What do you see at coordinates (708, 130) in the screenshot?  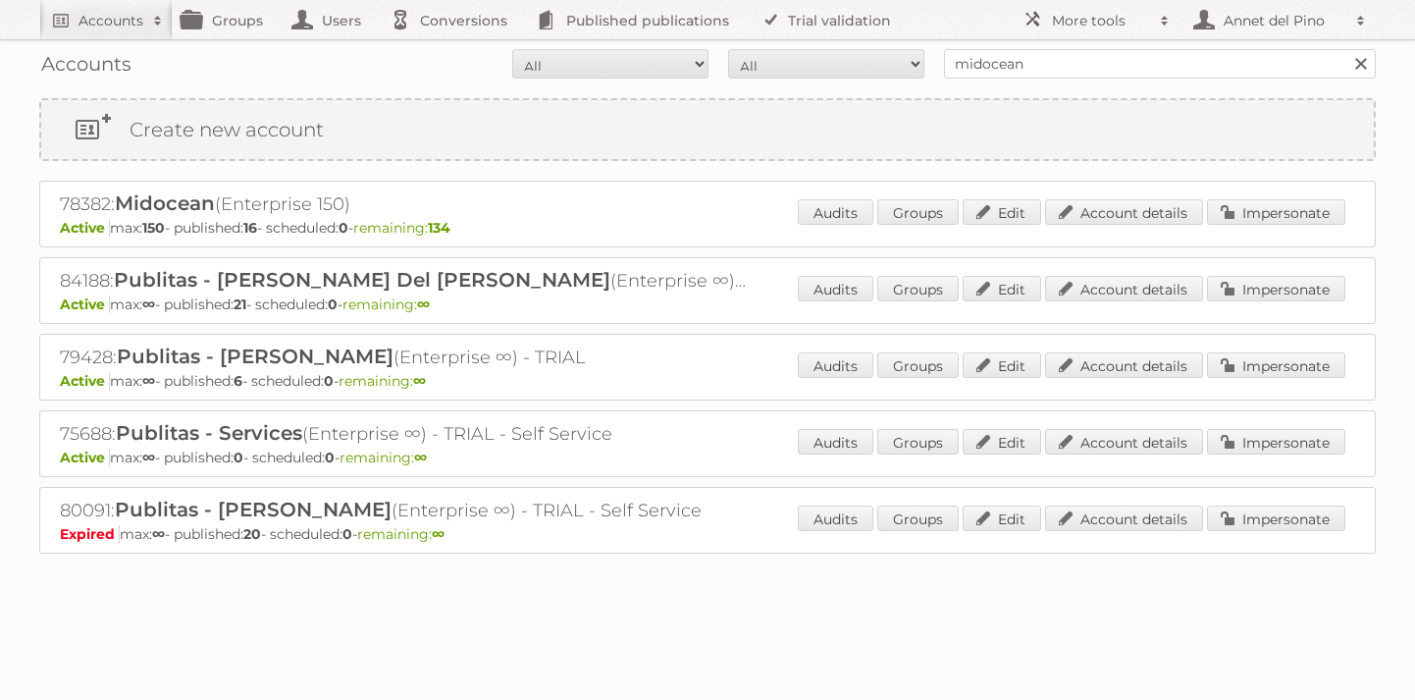 I see `a: Create new account` at bounding box center [708, 130].